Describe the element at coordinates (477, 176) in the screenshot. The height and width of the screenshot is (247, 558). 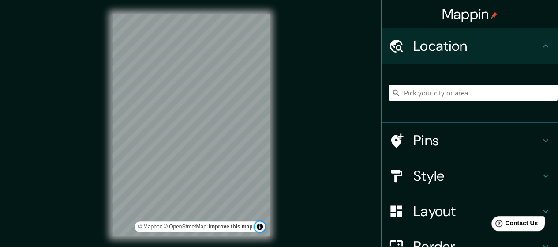
I see `h4: Style` at that location.